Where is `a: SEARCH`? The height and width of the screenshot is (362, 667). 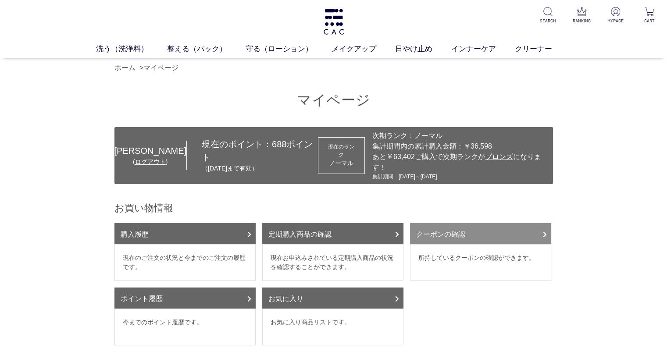
a: SEARCH is located at coordinates (547, 15).